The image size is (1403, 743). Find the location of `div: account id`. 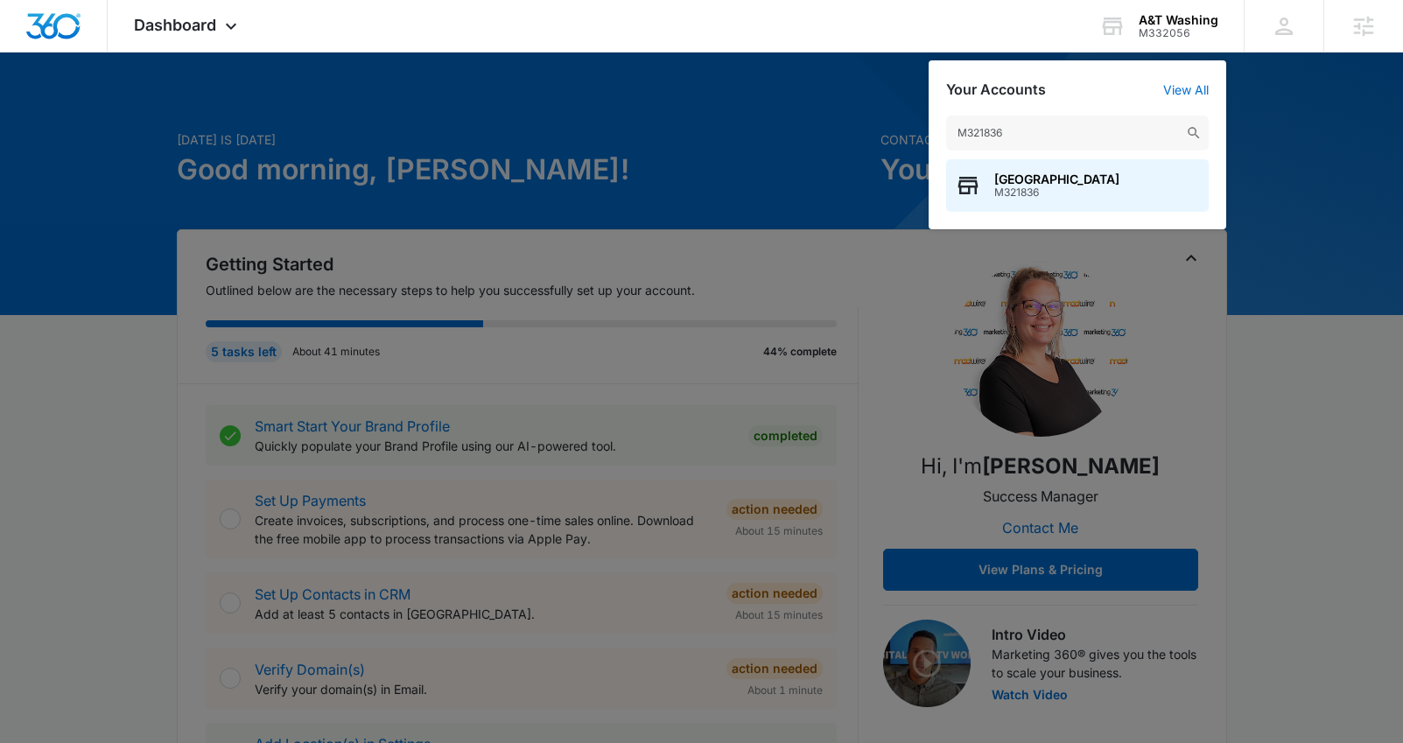

div: account id is located at coordinates (1178, 33).